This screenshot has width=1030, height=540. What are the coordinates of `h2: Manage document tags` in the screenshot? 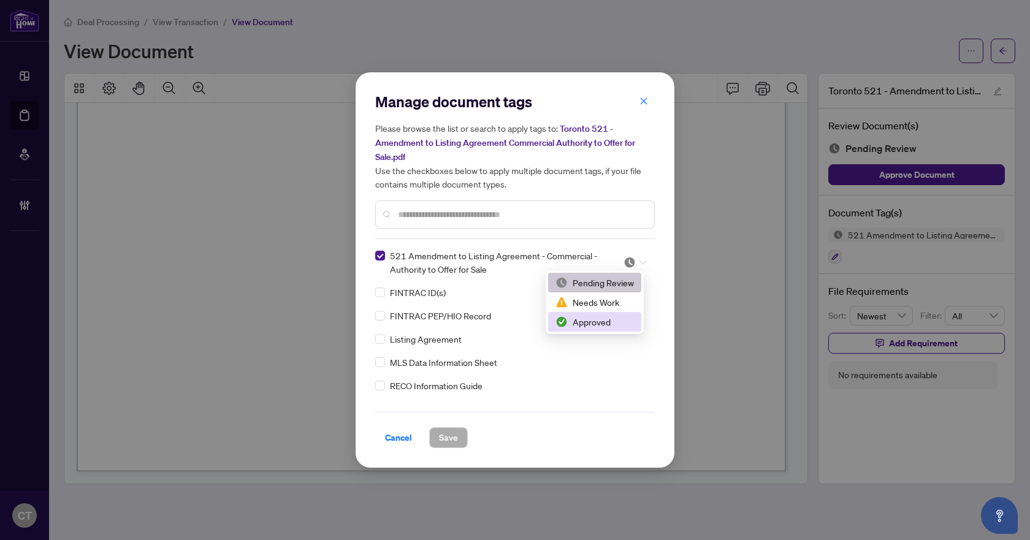 It's located at (515, 102).